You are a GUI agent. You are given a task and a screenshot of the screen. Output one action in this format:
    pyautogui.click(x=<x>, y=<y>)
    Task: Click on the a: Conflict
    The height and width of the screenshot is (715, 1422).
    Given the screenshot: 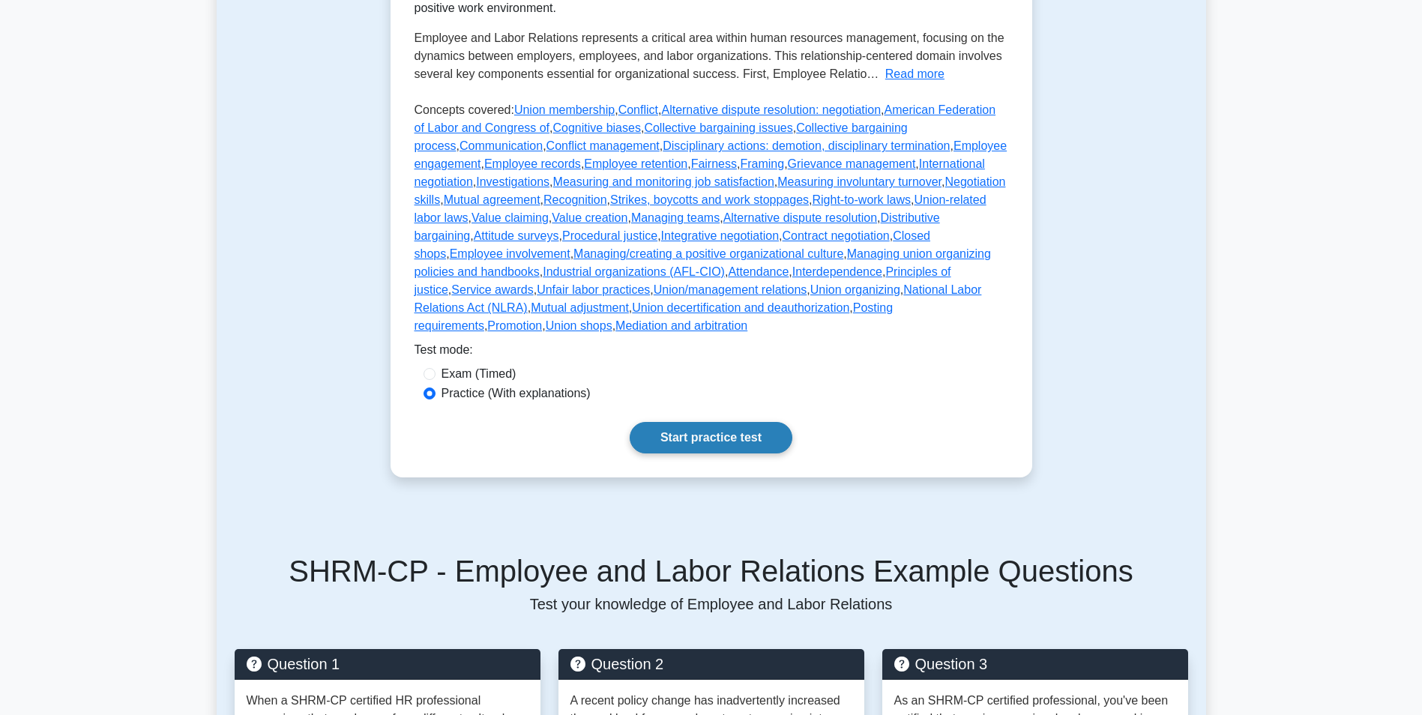 What is the action you would take?
    pyautogui.click(x=638, y=109)
    